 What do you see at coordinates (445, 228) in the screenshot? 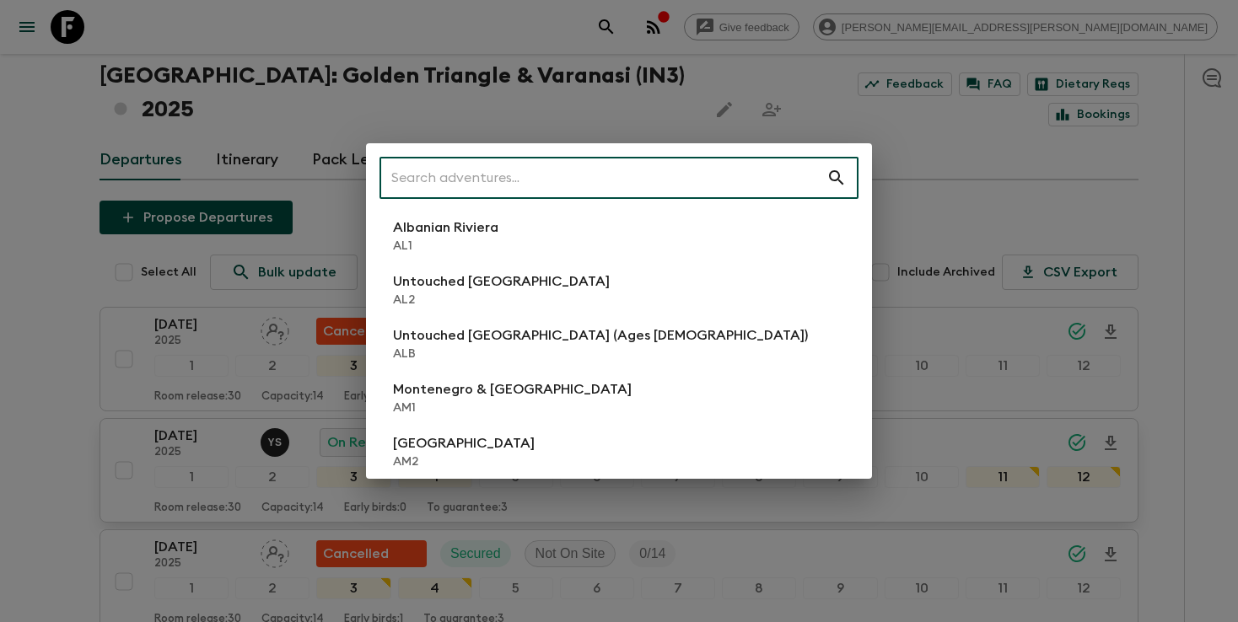
I see `p: Albanian Riviera` at bounding box center [445, 228].